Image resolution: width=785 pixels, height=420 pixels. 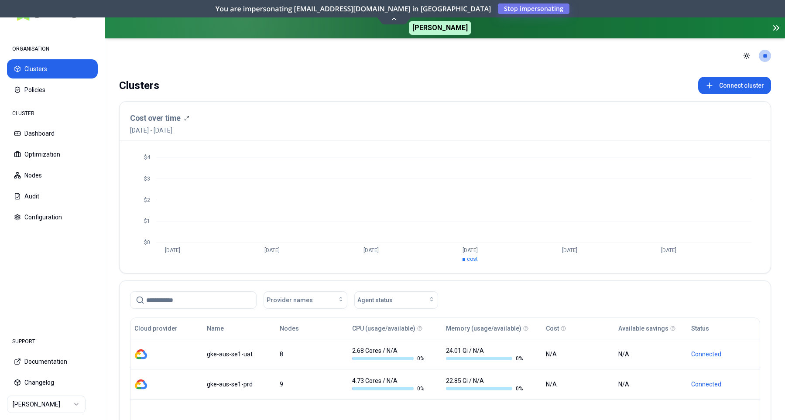 I want to click on button: Configuration, so click(x=52, y=217).